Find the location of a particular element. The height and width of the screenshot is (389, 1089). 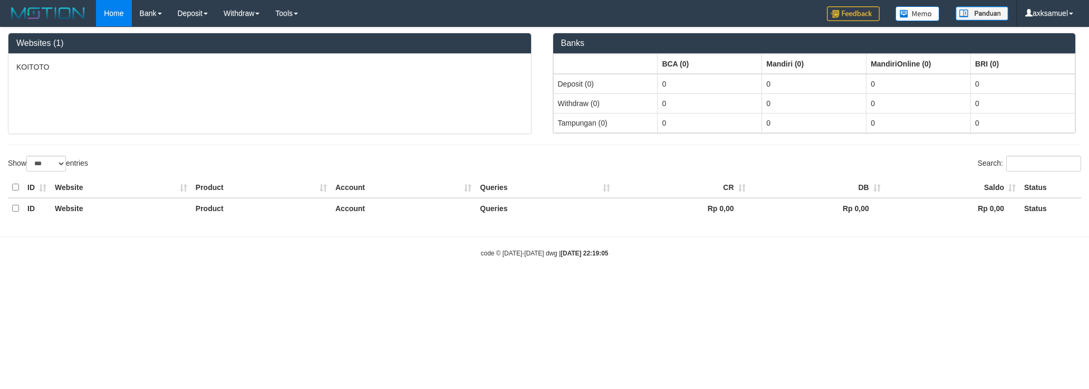

th: DB is located at coordinates (818, 187).